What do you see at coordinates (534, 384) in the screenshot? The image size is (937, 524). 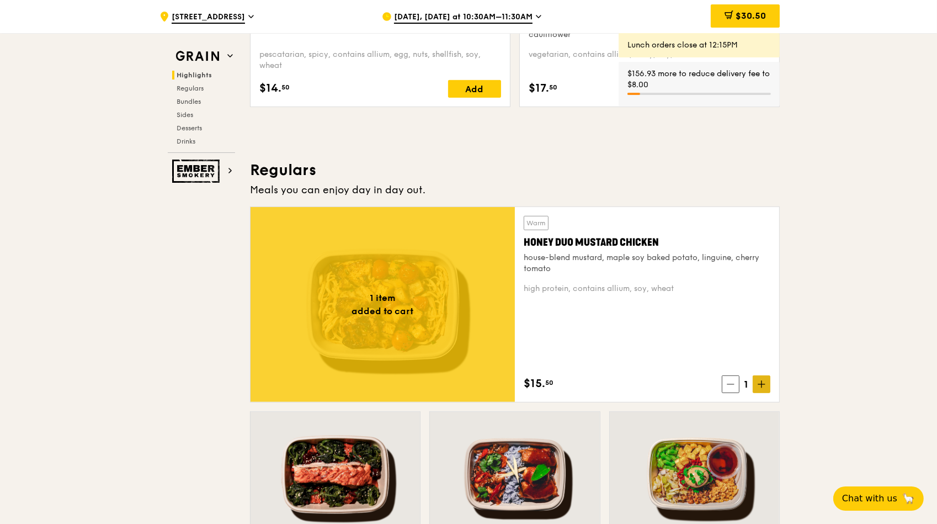 I see `span: $15.` at bounding box center [534, 384].